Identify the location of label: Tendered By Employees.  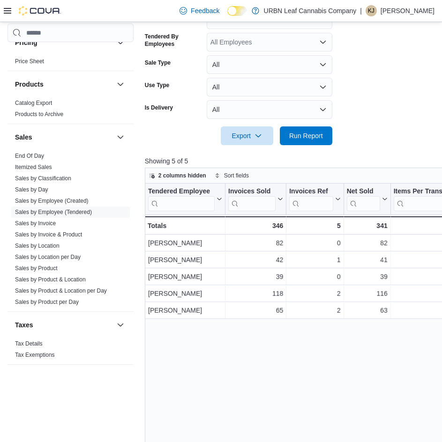
(174, 40).